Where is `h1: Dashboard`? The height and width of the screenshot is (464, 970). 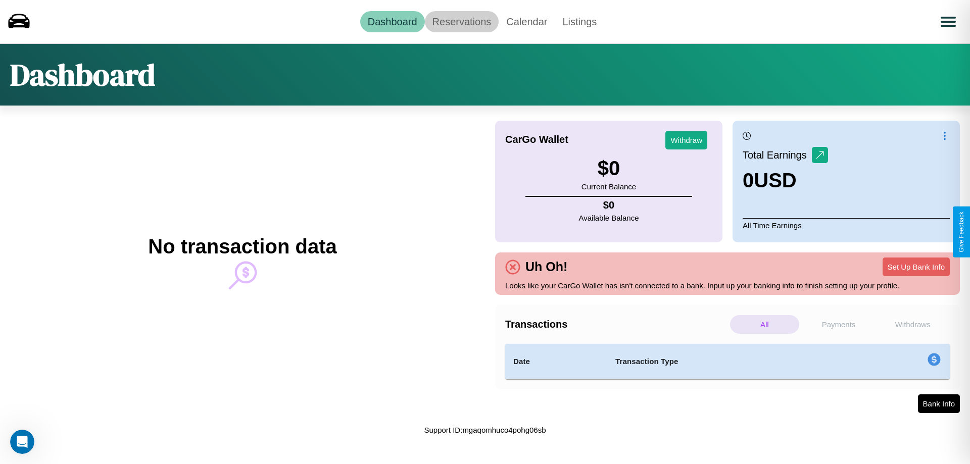 h1: Dashboard is located at coordinates (82, 75).